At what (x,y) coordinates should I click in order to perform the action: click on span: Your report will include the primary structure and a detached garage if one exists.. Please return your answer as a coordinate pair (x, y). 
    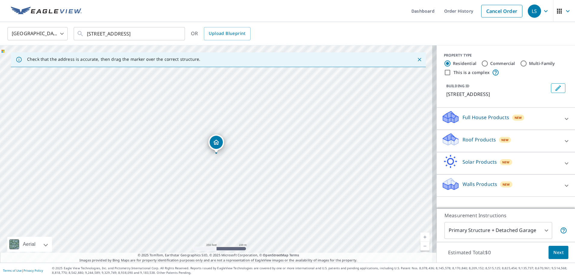
    Looking at the image, I should click on (564, 231).